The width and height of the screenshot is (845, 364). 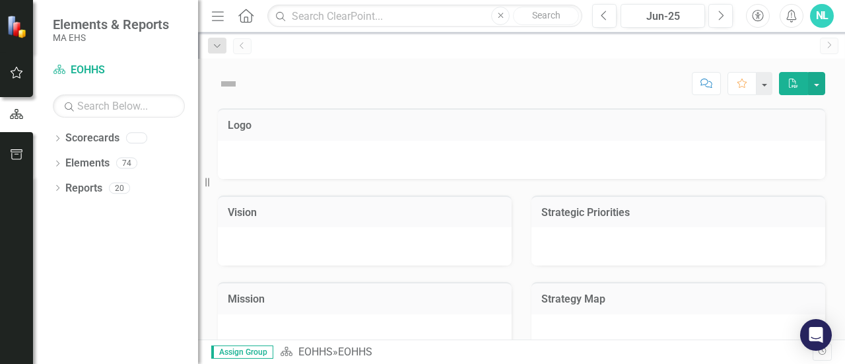 I want to click on div: 74, so click(x=127, y=163).